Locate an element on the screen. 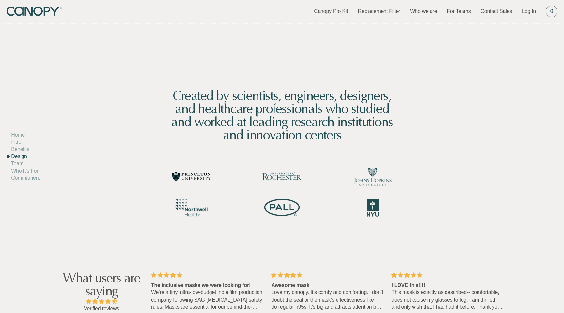 Image resolution: width=564 pixels, height=313 pixels. img: Johns Hopkins University is located at coordinates (373, 176).